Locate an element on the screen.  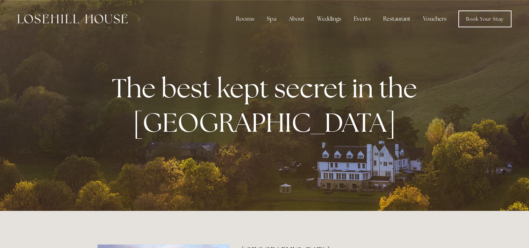
div: Weddings is located at coordinates (329, 19).